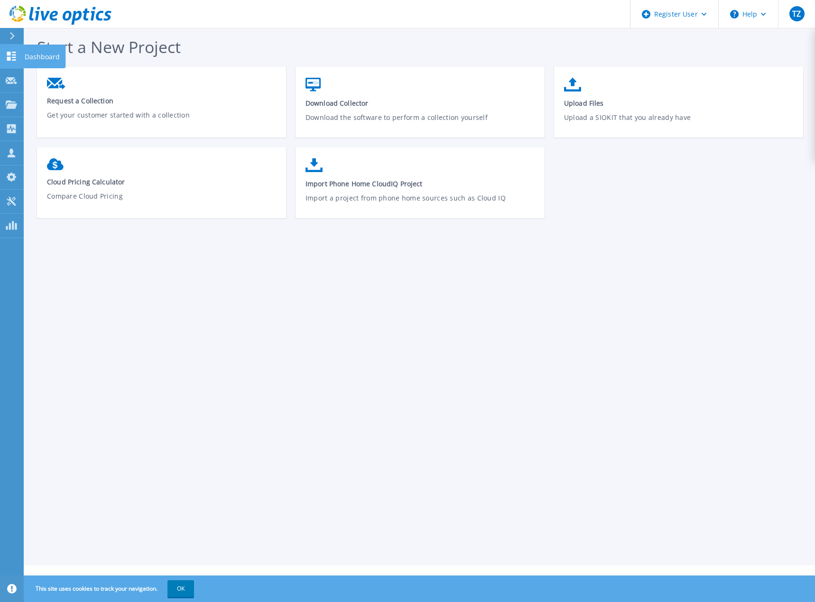 The image size is (815, 602). I want to click on span: This site uses cookies to track your navigation., so click(110, 589).